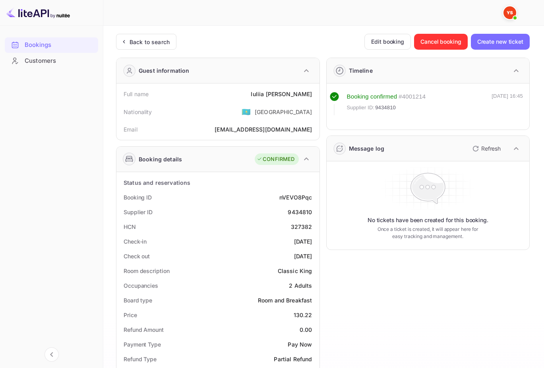  I want to click on span: United States, so click(246, 112).